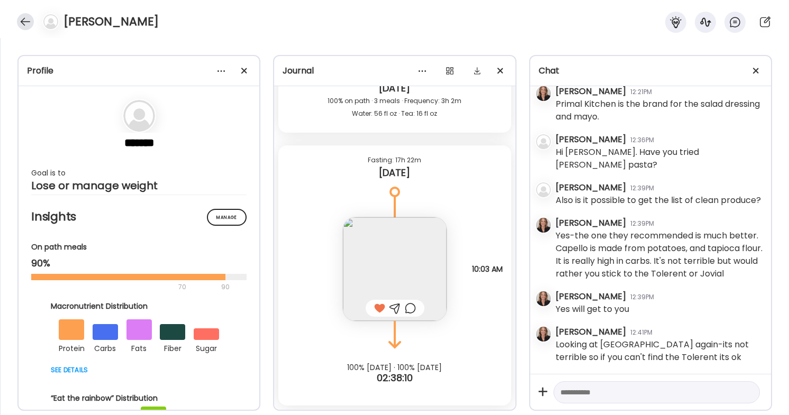 This screenshot has width=789, height=415. Describe the element at coordinates (487, 269) in the screenshot. I see `span: 10:03 AM` at that location.